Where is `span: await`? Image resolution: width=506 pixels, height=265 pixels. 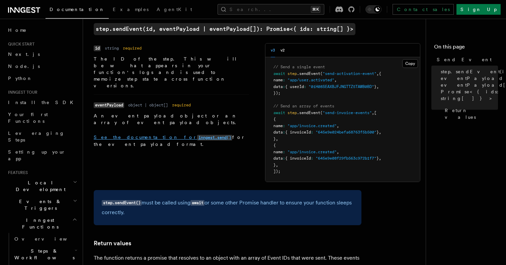 span: await is located at coordinates (279, 74).